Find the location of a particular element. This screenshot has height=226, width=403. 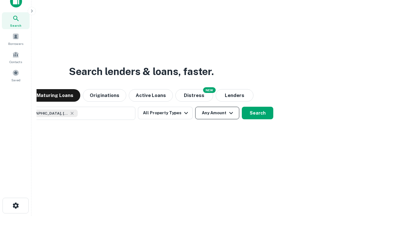

button: Search distressed loans with lien and other non-mortgage details. is located at coordinates (194, 96).